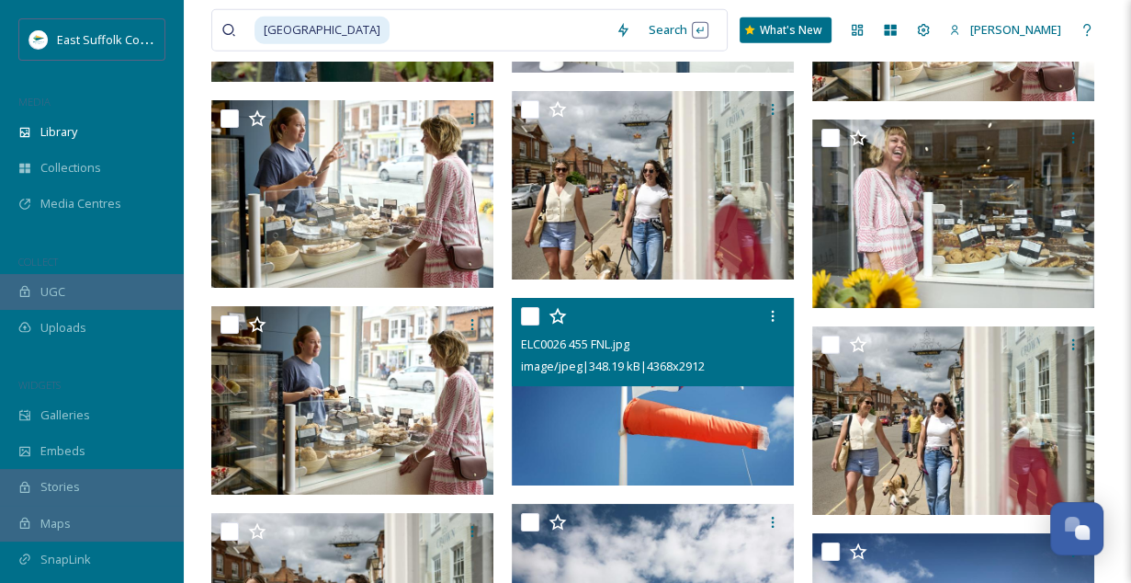 This screenshot has width=1131, height=583. Describe the element at coordinates (34, 101) in the screenshot. I see `span: MEDIA` at that location.